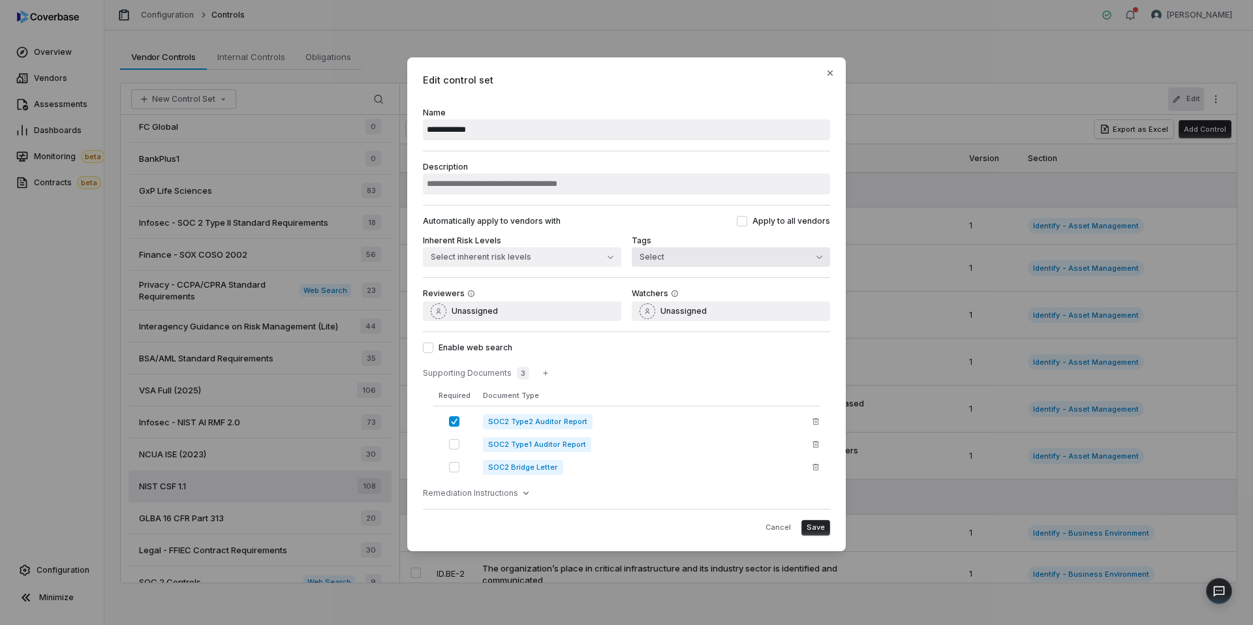  What do you see at coordinates (537, 444) in the screenshot?
I see `span: SOC2 Type1 Auditor Report` at bounding box center [537, 444].